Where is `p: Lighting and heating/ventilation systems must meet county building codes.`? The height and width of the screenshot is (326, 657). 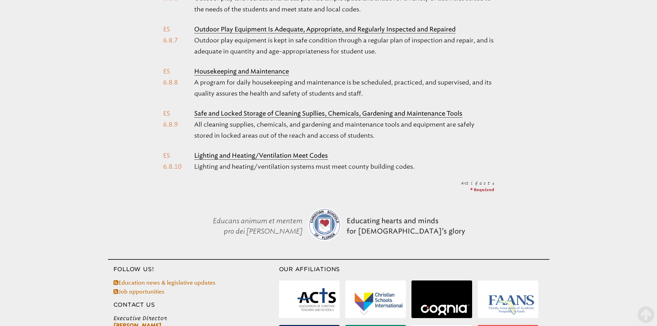
p: Lighting and heating/ventilation systems must meet county building codes. is located at coordinates (344, 167).